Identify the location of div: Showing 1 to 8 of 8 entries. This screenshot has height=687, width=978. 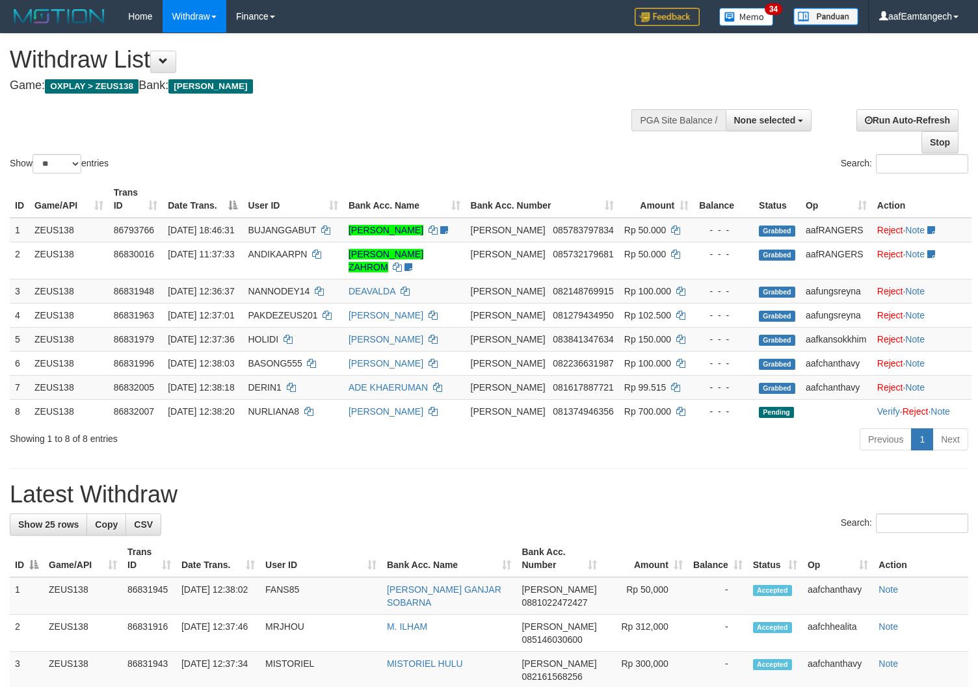
(203, 436).